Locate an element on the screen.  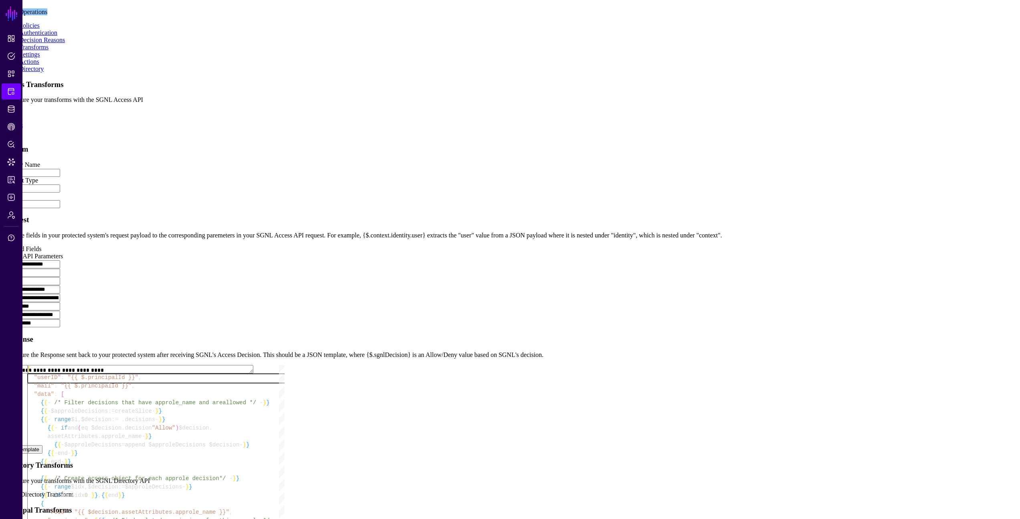
span: if is located at coordinates (64, 428).